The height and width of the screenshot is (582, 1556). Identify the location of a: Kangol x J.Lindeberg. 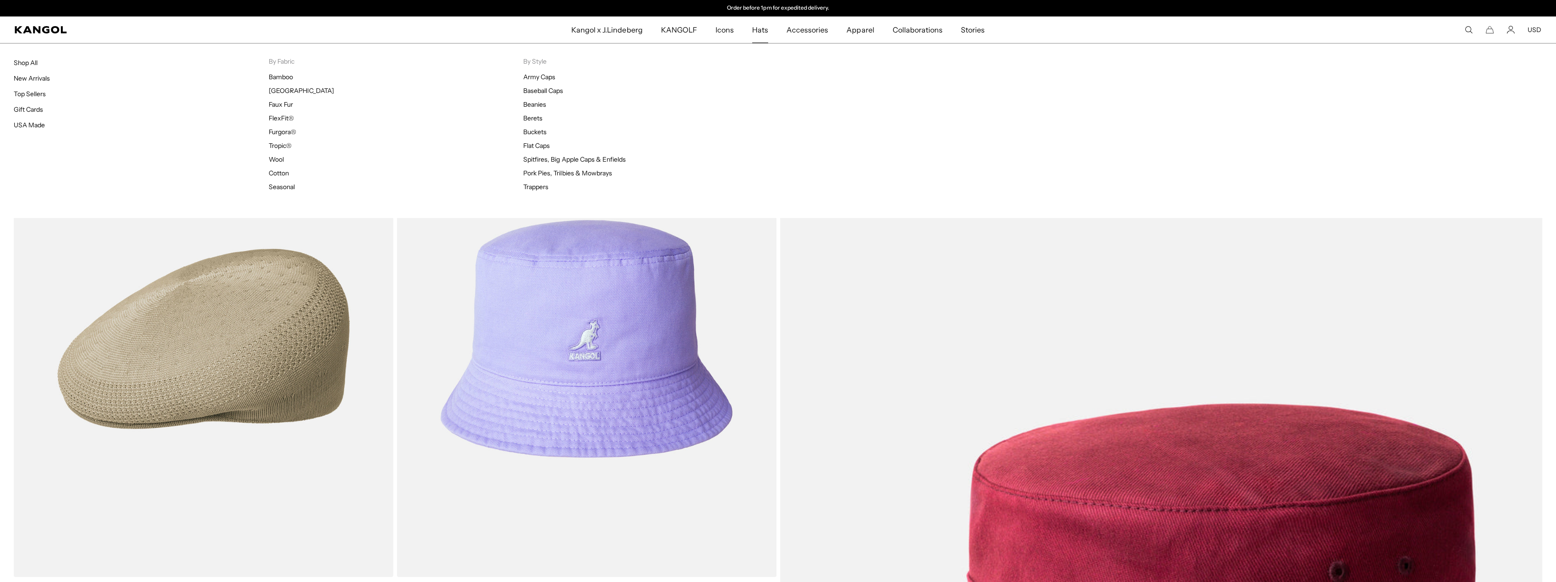
(607, 30).